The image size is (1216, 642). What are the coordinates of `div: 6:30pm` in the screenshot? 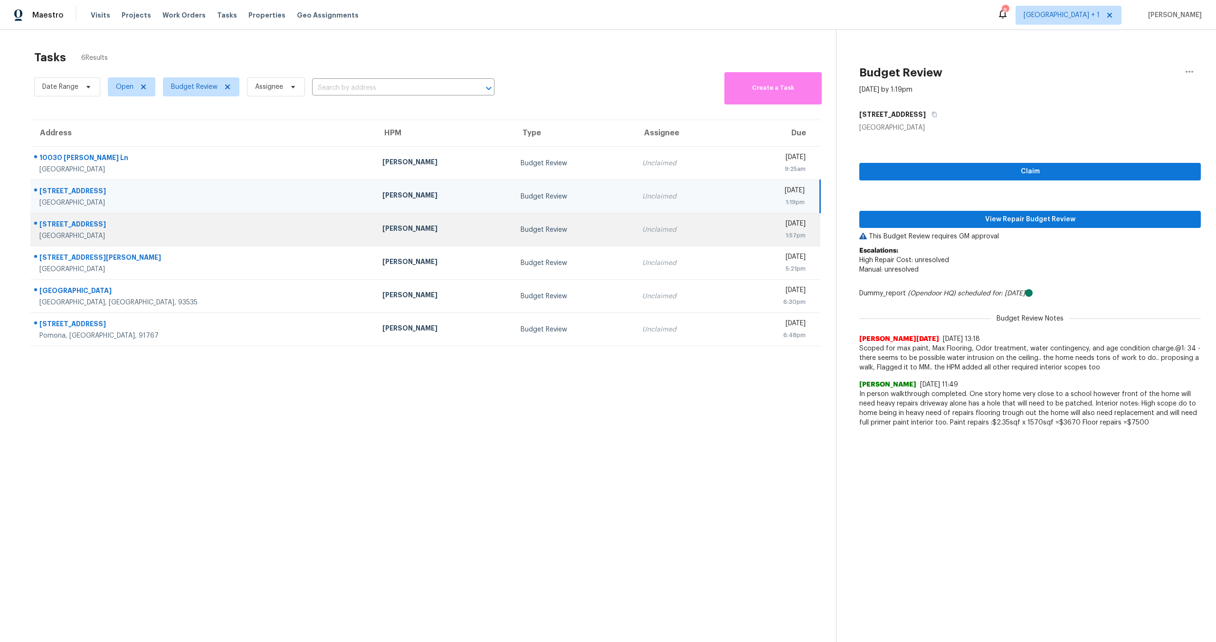 It's located at (772, 302).